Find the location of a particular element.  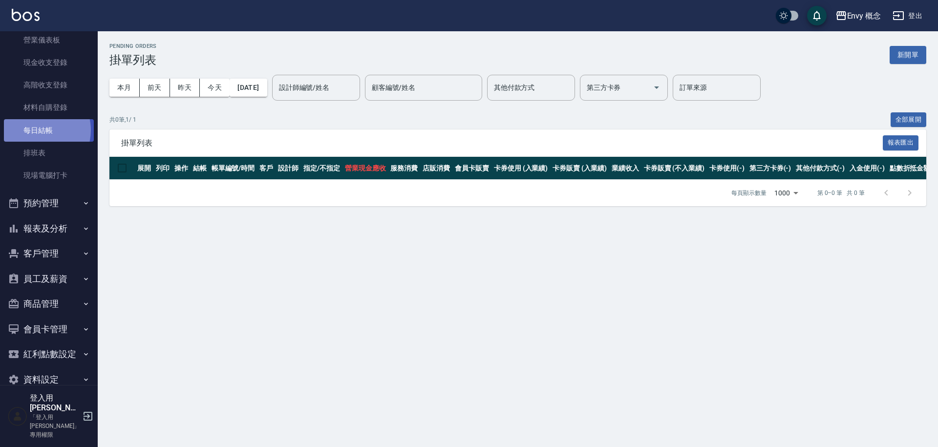

button: Open is located at coordinates (656, 87).